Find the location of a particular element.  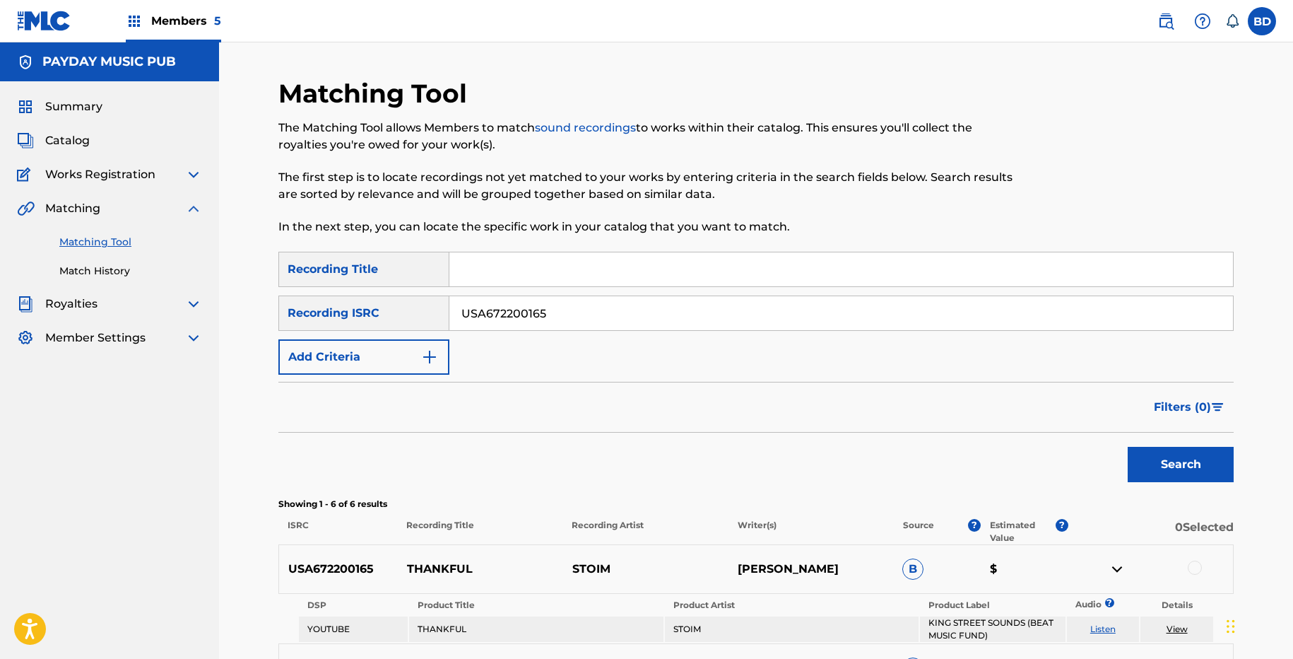

a: sound recordings is located at coordinates (585, 127).